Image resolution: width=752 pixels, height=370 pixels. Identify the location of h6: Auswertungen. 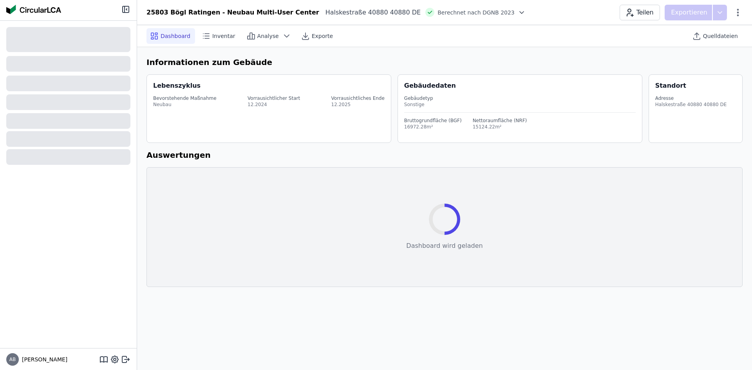
(445, 155).